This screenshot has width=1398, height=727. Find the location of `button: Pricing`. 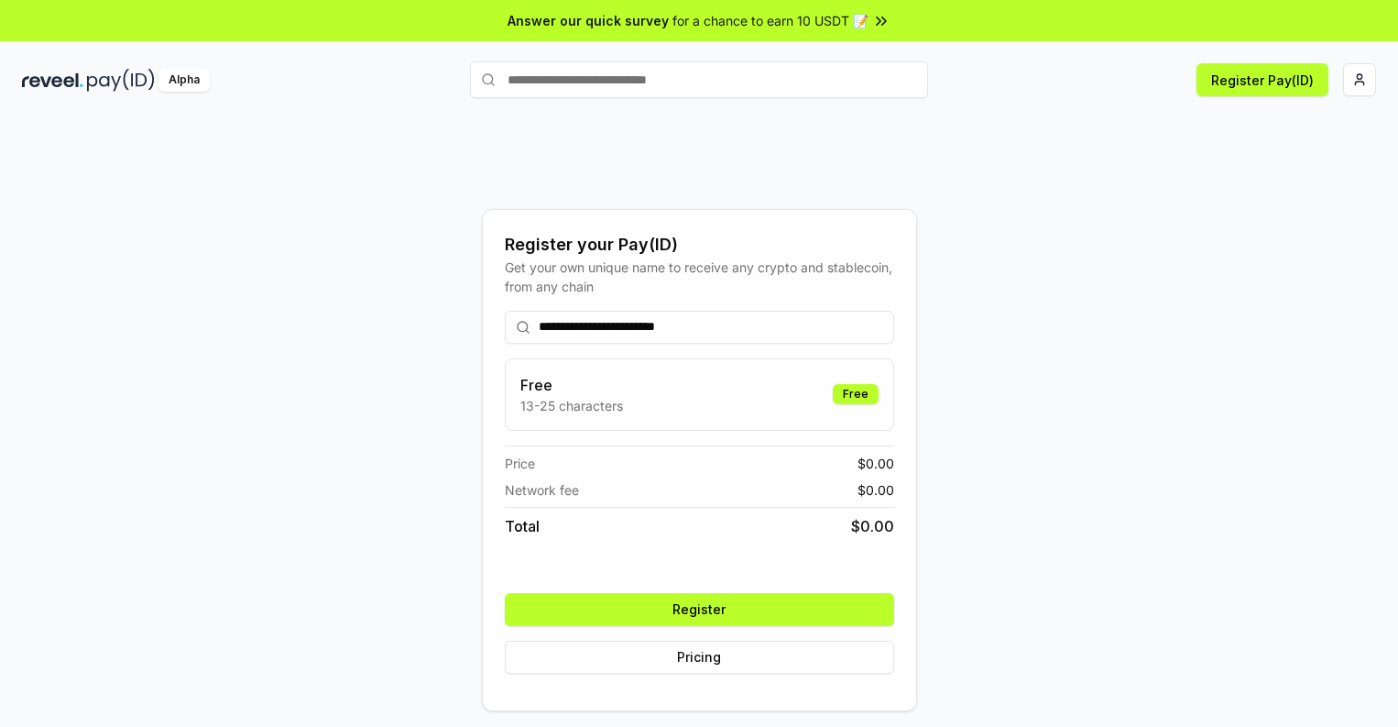

button: Pricing is located at coordinates (699, 657).